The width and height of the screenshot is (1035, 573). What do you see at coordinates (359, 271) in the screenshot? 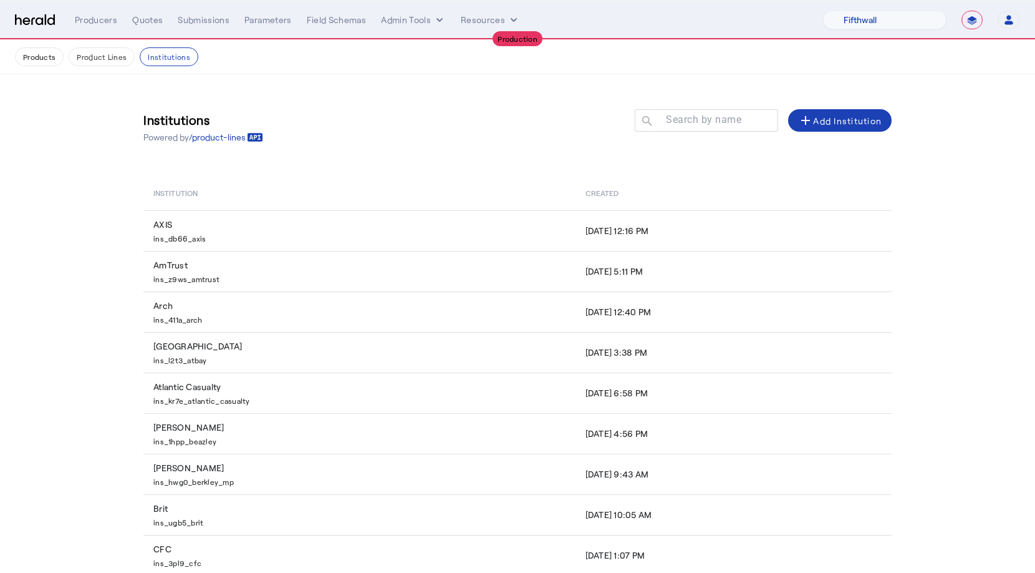
I see `td: AmTrust` at bounding box center [359, 271].